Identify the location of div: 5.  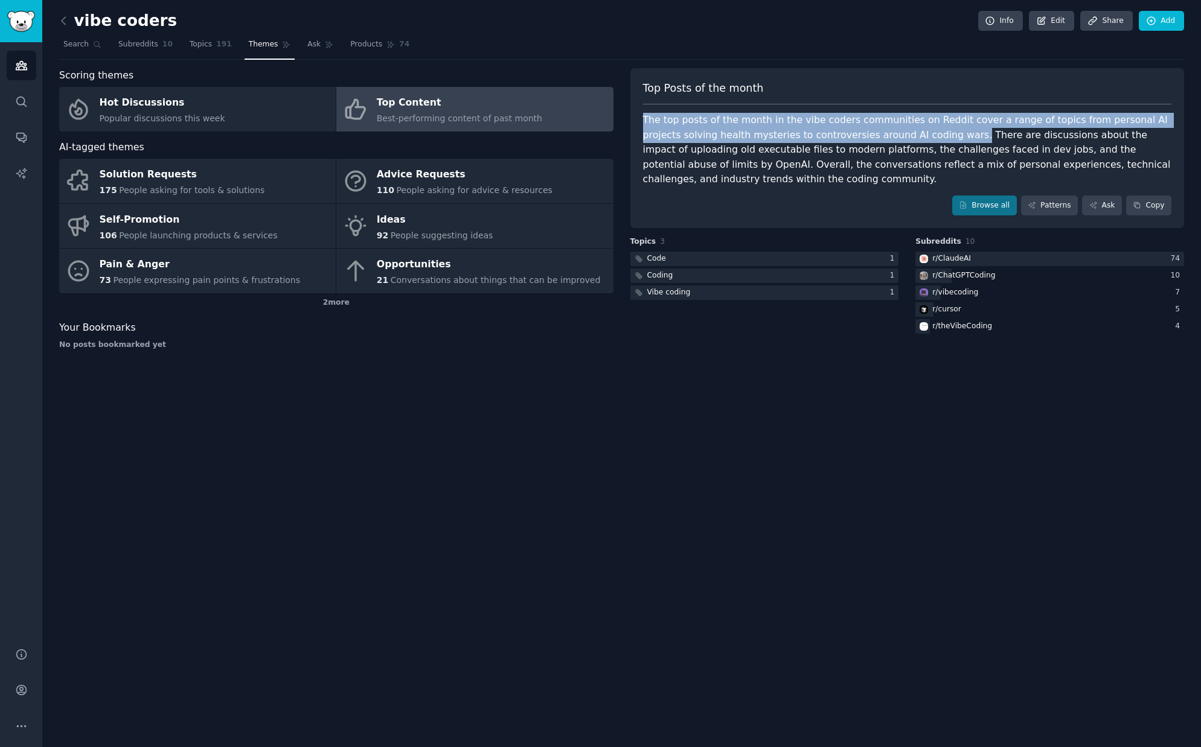
(1179, 310).